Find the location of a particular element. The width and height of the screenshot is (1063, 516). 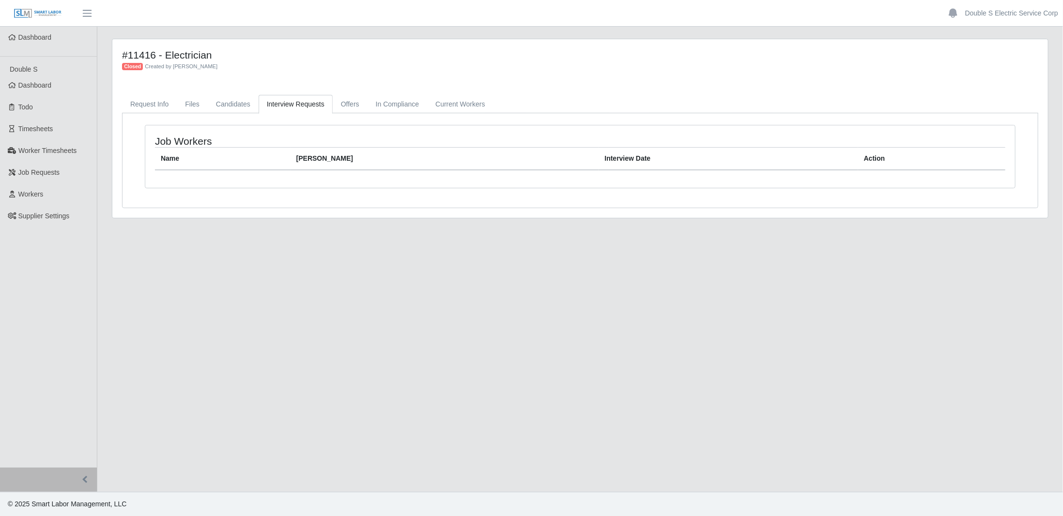

th: Interview Date is located at coordinates (728, 159).